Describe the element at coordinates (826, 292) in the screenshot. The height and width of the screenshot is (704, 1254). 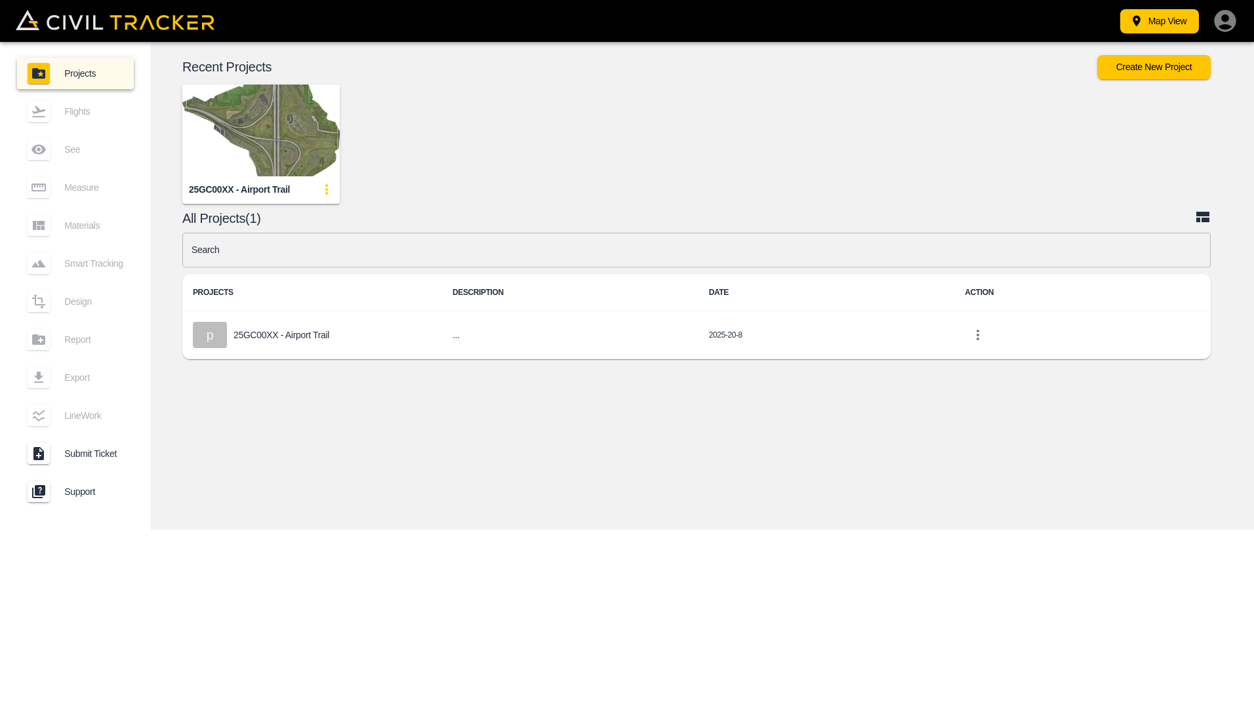
I see `th: DATE` at that location.